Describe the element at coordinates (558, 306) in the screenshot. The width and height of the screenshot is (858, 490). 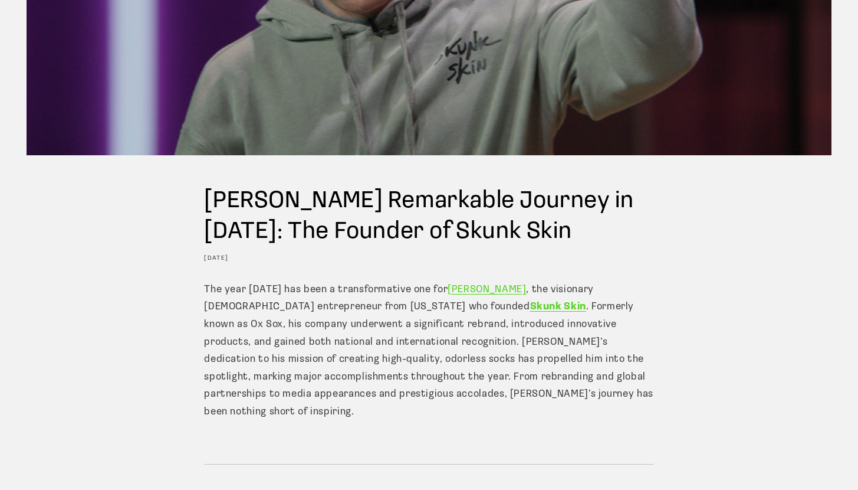
I see `a: Skunk Skin` at that location.